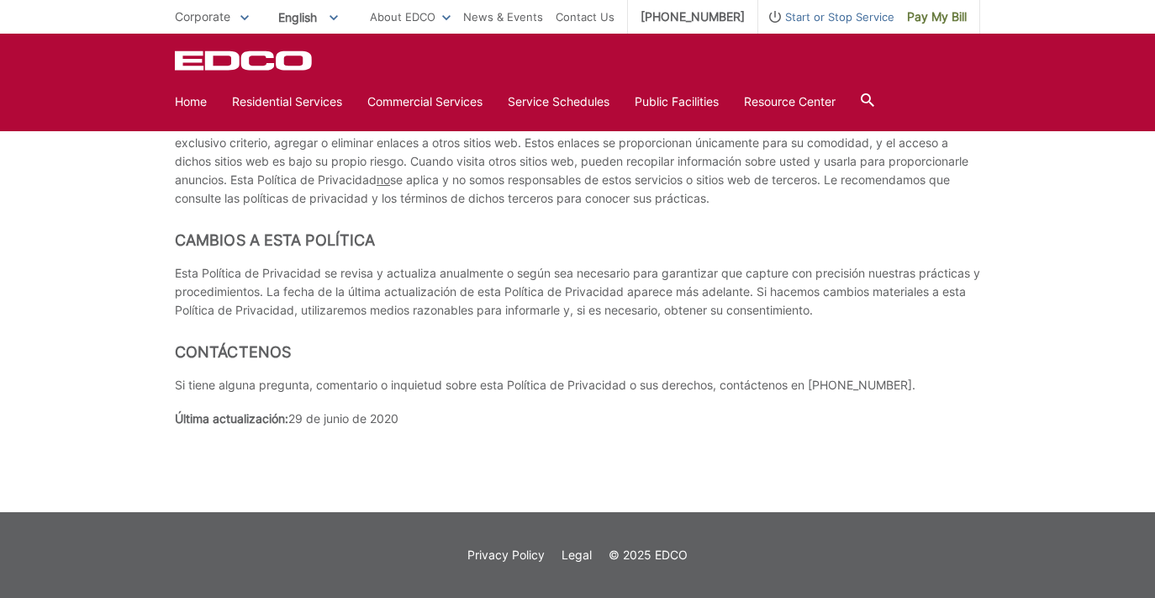 This screenshot has height=598, width=1155. What do you see at coordinates (577, 352) in the screenshot?
I see `h2: Contáctenos` at bounding box center [577, 352].